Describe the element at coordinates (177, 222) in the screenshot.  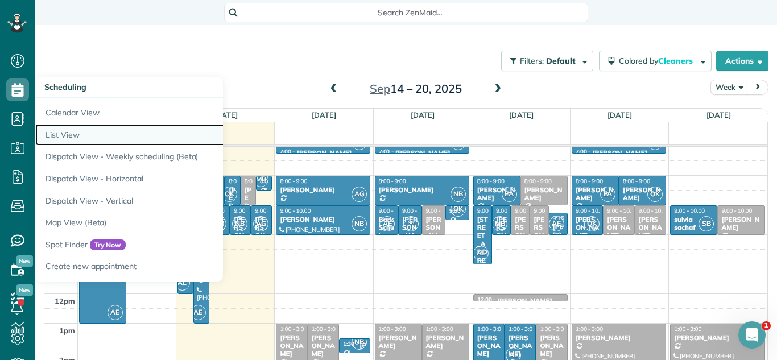
I see `a: Map View (Beta)` at that location.